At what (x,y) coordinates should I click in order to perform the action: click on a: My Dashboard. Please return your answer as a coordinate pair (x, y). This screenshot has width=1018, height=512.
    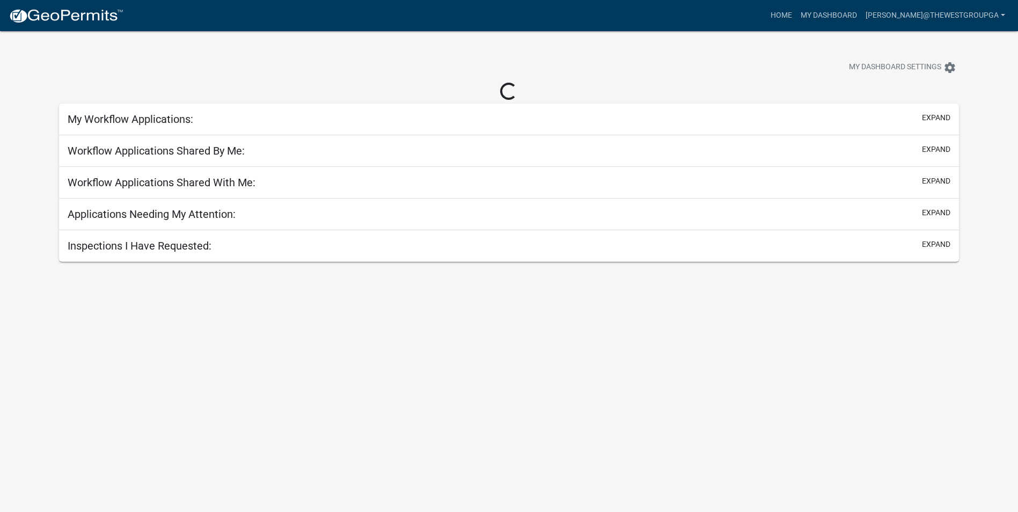
    Looking at the image, I should click on (828, 16).